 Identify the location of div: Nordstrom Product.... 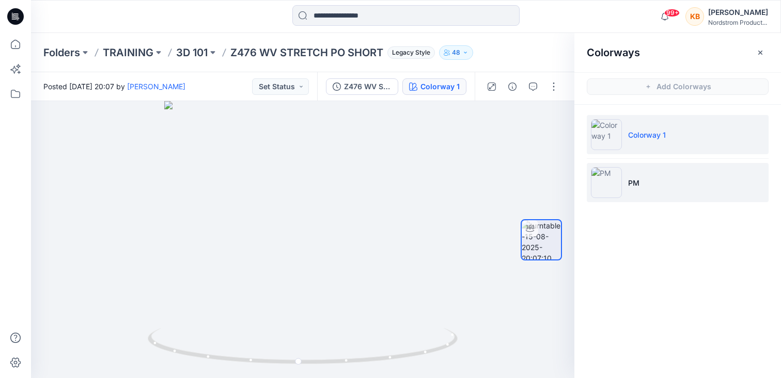
(738, 22).